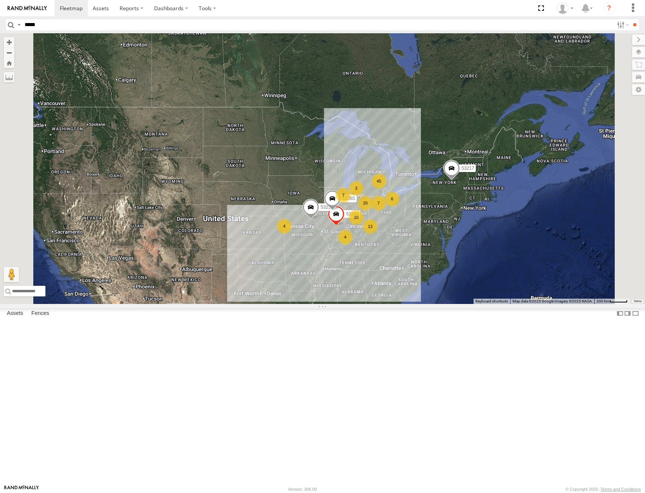  Describe the element at coordinates (302, 490) in the screenshot. I see `div: Version: 306.00` at that location.